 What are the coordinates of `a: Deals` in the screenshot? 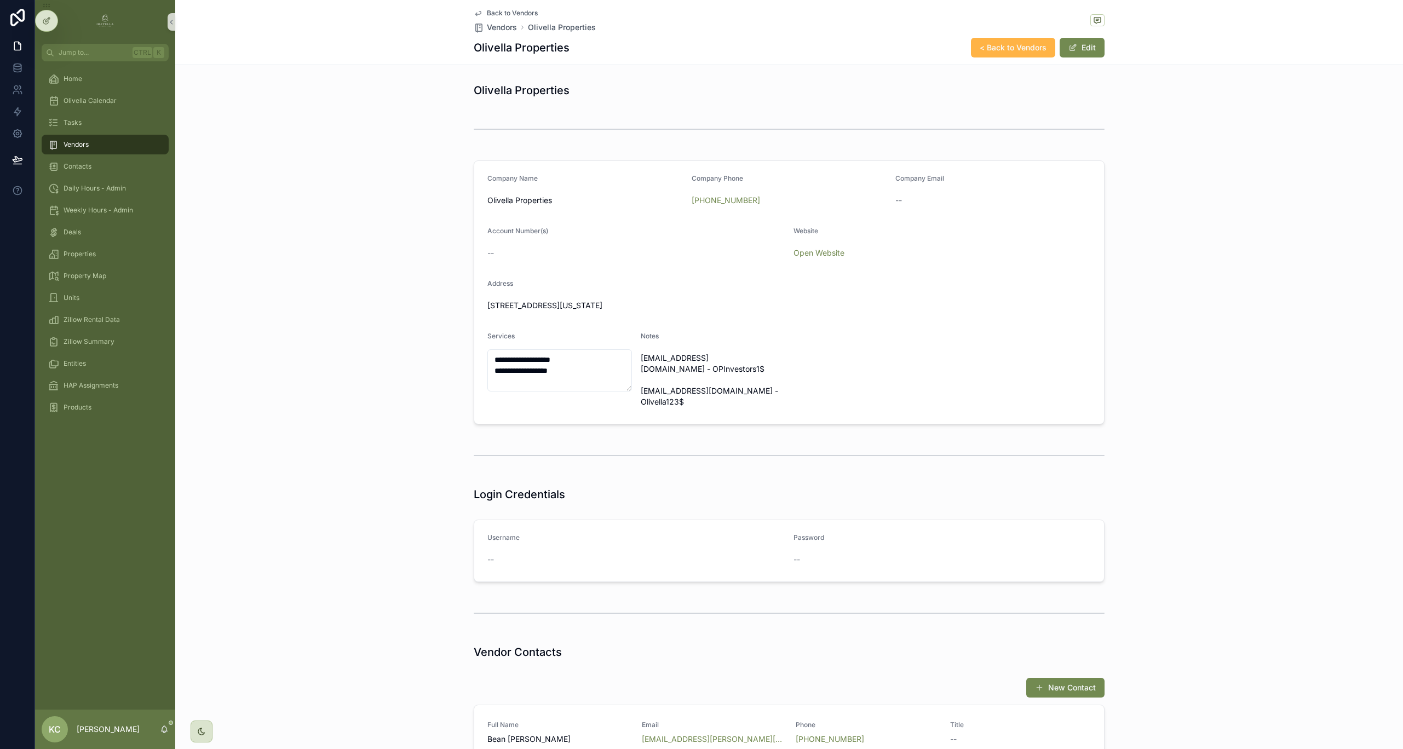 It's located at (105, 232).